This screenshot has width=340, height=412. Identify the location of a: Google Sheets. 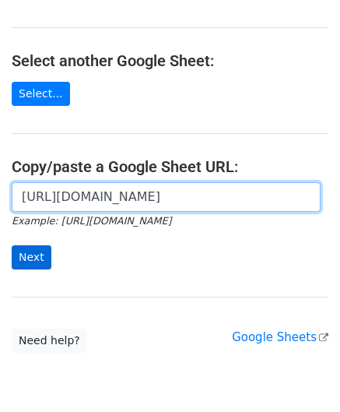
(280, 337).